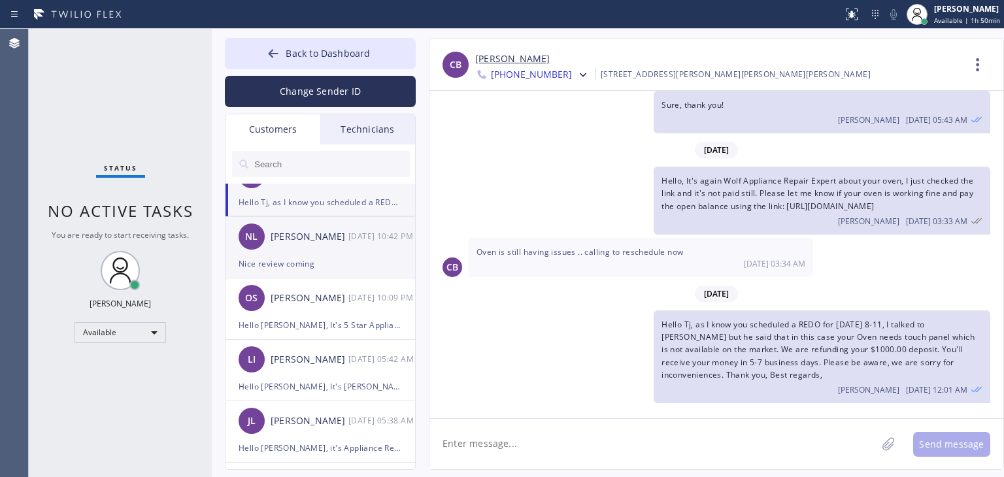 The image size is (1004, 477). Describe the element at coordinates (331, 164) in the screenshot. I see `input: Search` at that location.